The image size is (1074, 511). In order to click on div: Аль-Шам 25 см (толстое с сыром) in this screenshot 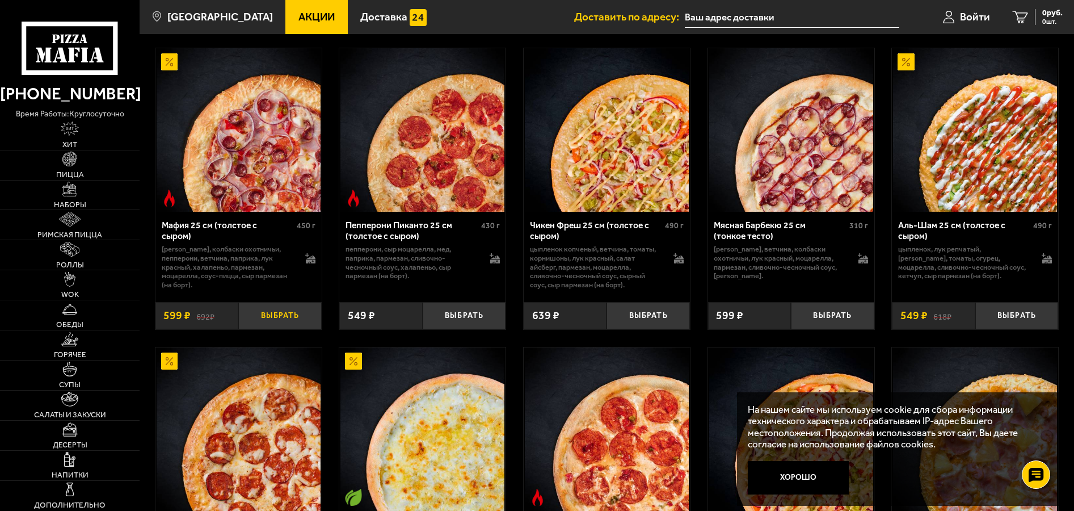, I will do `click(964, 231)`.